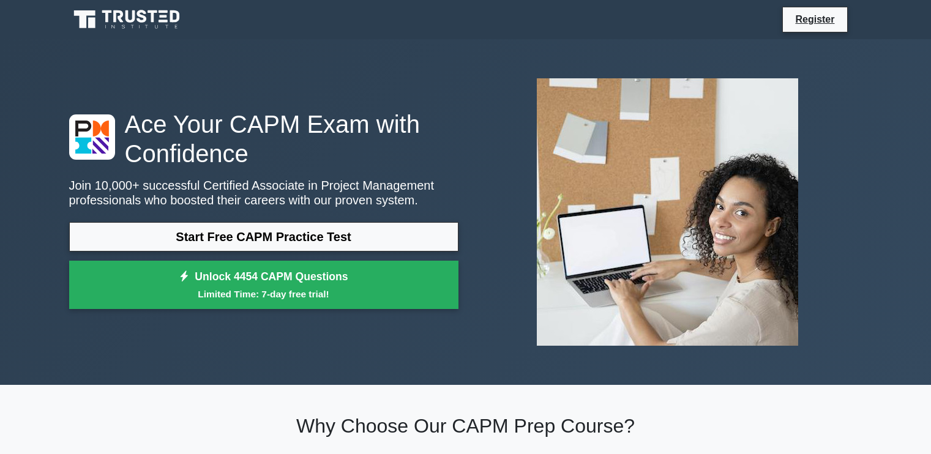 The height and width of the screenshot is (454, 931). I want to click on h1: Ace Your CAPM Exam with Confidence, so click(264, 139).